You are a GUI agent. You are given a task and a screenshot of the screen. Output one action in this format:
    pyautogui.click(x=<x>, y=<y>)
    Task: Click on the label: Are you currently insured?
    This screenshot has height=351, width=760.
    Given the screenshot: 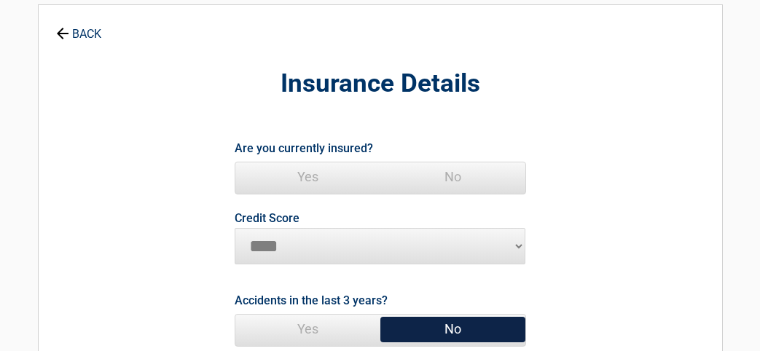 What is the action you would take?
    pyautogui.click(x=304, y=148)
    